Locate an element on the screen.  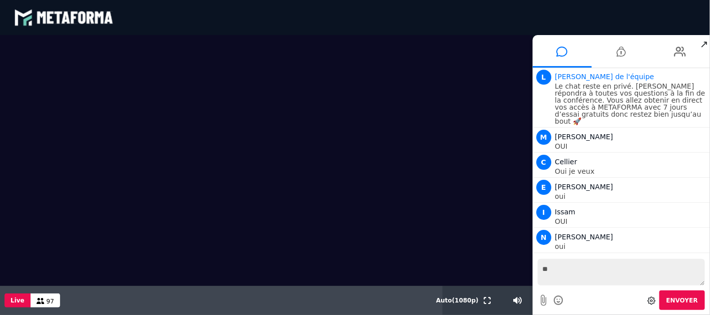
span: C is located at coordinates (544, 162).